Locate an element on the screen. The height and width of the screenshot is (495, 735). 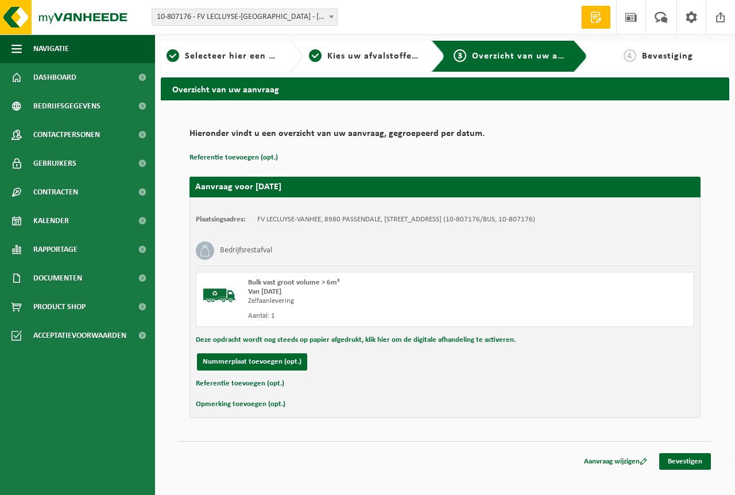
span: 2 is located at coordinates (315, 56).